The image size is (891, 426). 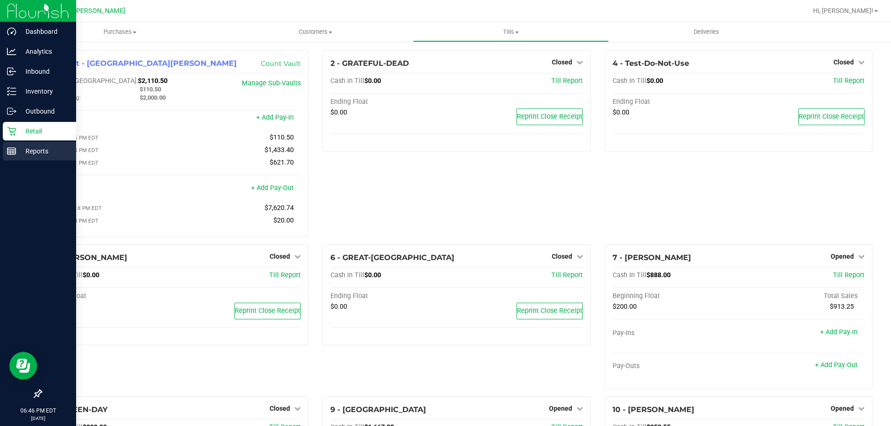 What do you see at coordinates (510, 32) in the screenshot?
I see `a: Tills` at bounding box center [510, 32].